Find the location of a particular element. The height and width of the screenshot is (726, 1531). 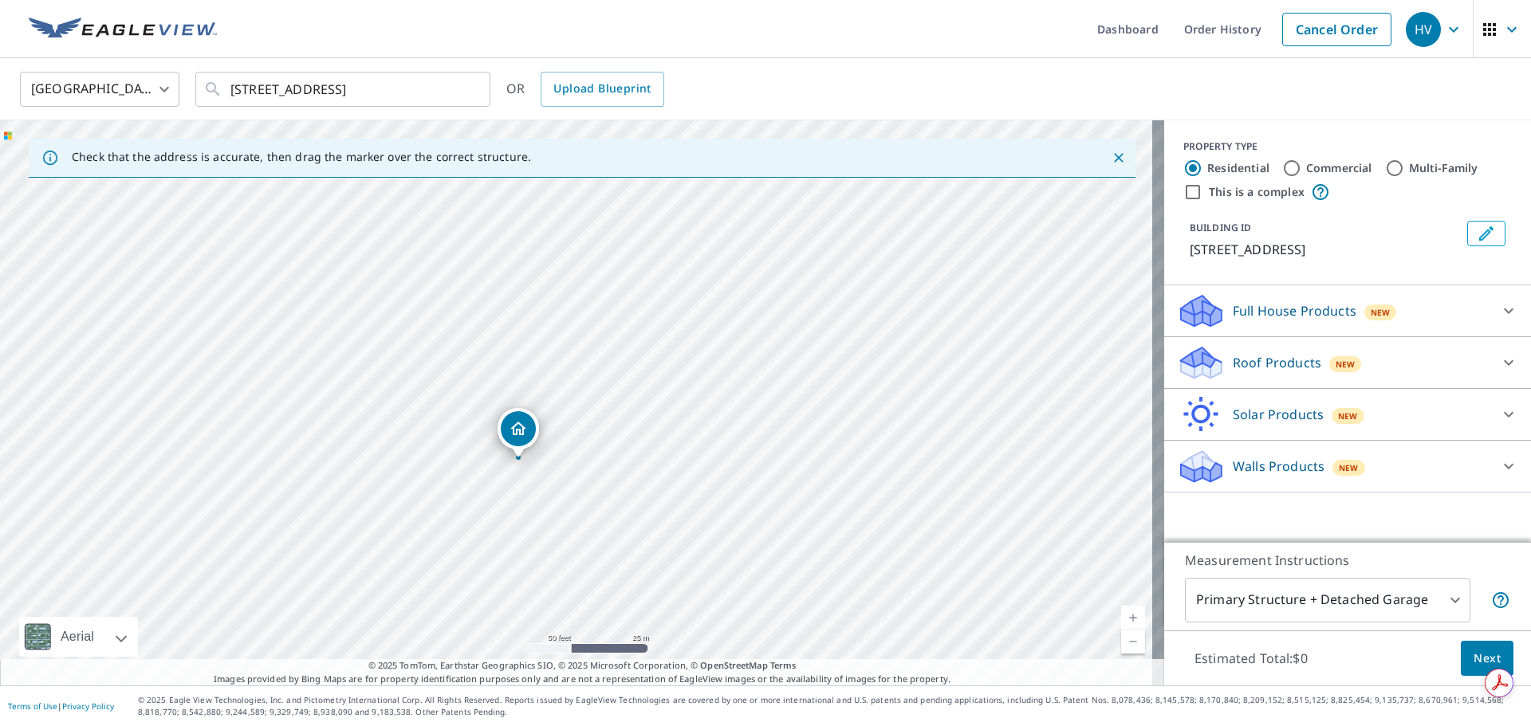

span: Next is located at coordinates (1487, 659).